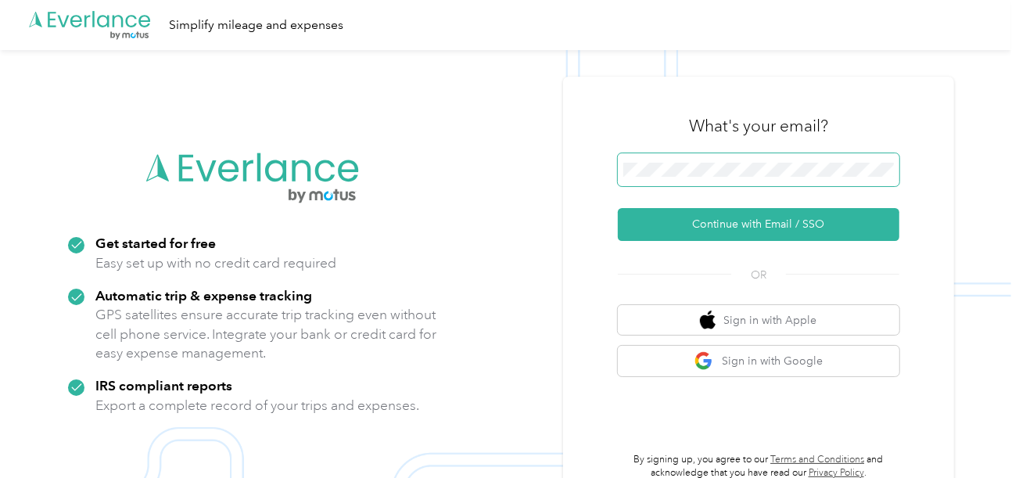  Describe the element at coordinates (708, 320) in the screenshot. I see `img: apple logo` at that location.